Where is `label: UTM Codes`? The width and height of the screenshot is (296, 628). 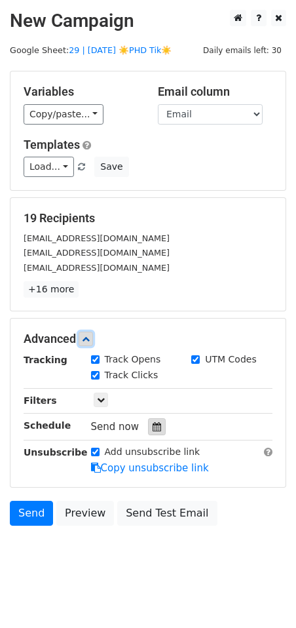
label: UTM Codes is located at coordinates (231, 359).